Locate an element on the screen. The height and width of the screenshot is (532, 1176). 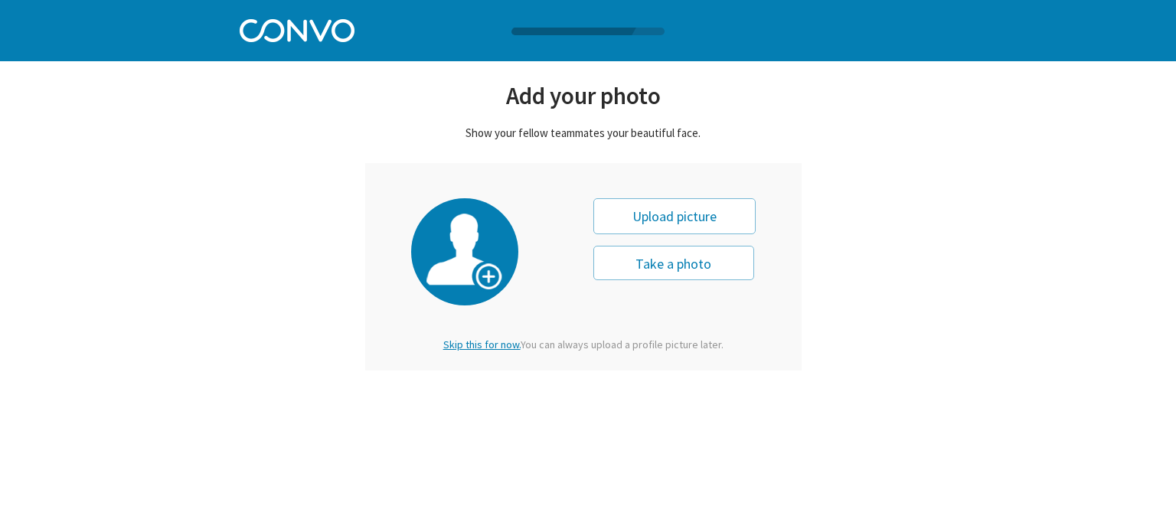
button: Take a photo is located at coordinates (674, 263).